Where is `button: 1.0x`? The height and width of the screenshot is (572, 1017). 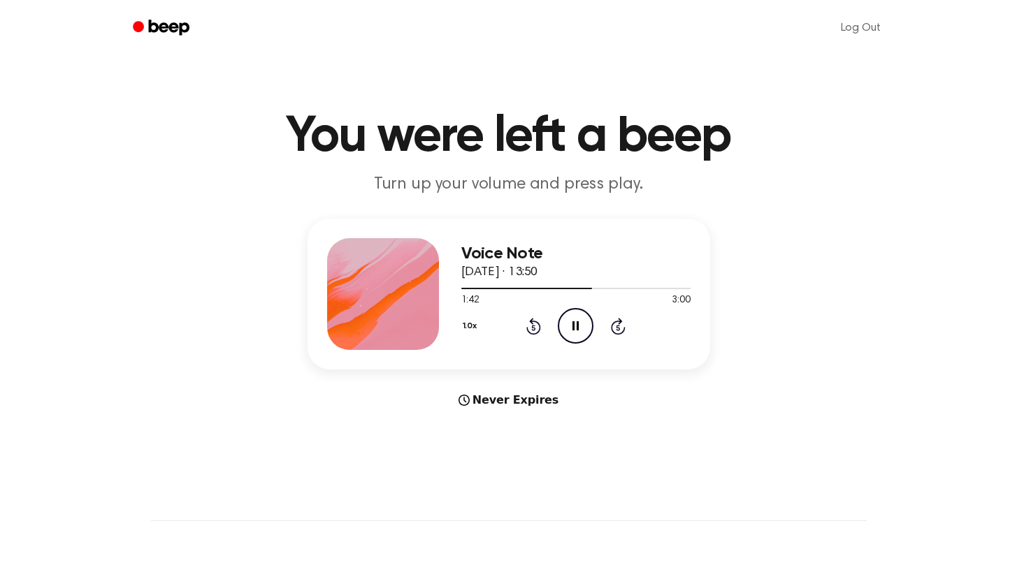
button: 1.0x is located at coordinates (472, 326).